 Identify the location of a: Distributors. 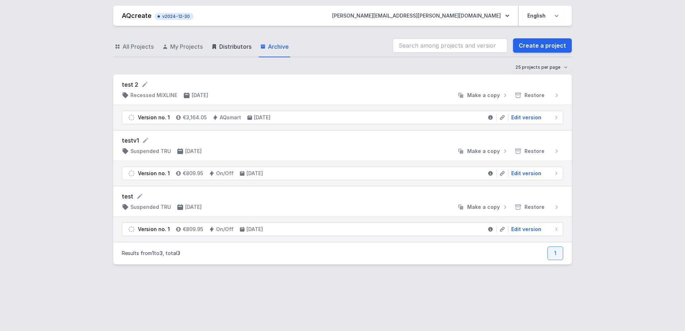
(231, 47).